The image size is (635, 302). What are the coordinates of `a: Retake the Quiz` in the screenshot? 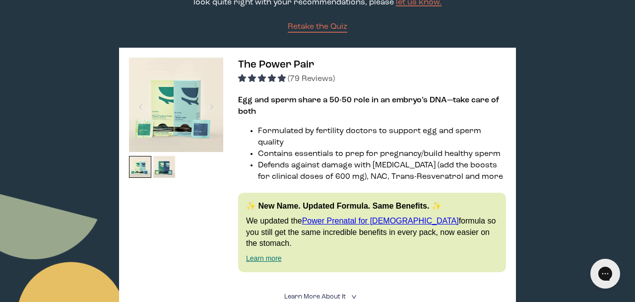 It's located at (318, 27).